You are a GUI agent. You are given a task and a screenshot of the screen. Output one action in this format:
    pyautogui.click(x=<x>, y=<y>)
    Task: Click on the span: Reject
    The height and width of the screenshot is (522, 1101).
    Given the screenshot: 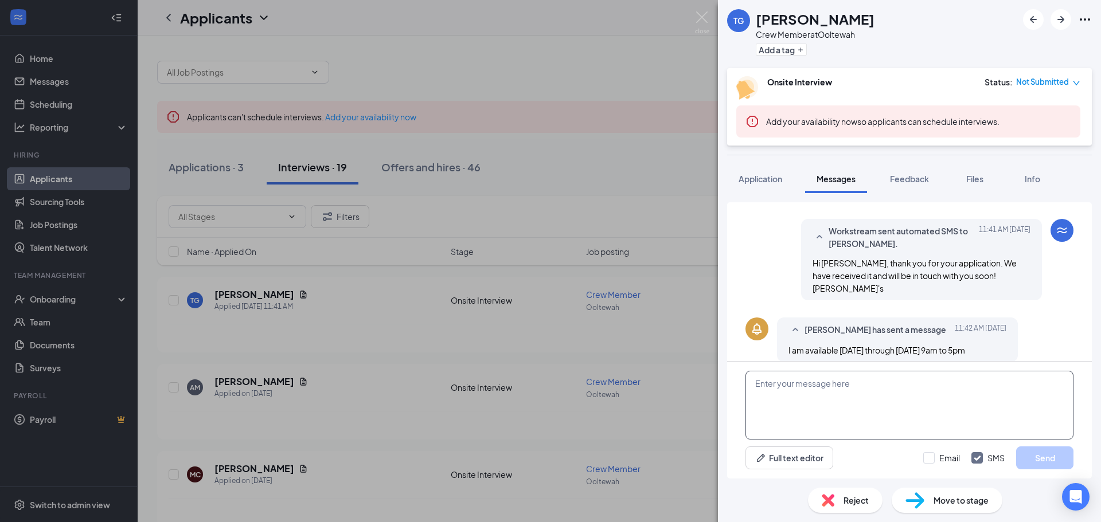 What is the action you would take?
    pyautogui.click(x=856, y=501)
    